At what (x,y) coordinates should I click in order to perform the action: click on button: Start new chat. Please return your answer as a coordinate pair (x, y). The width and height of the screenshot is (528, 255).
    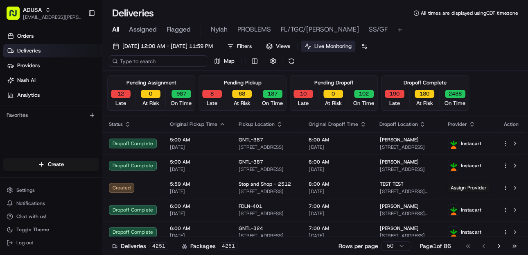
    Looking at the image, I should click on (144, 86).